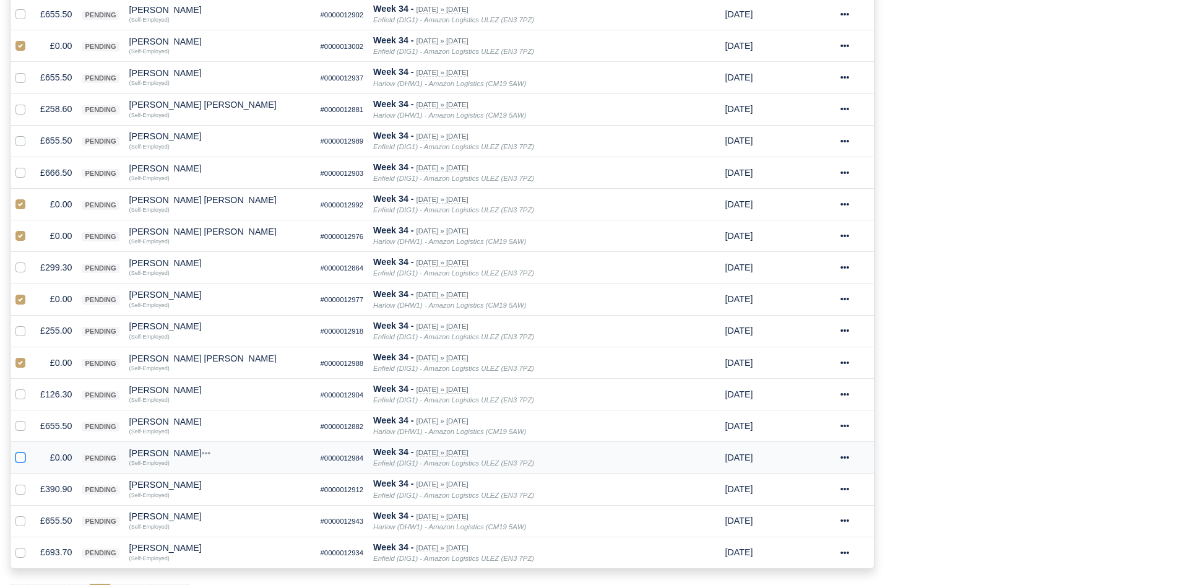  Describe the element at coordinates (342, 458) in the screenshot. I see `small: #0000012984` at that location.